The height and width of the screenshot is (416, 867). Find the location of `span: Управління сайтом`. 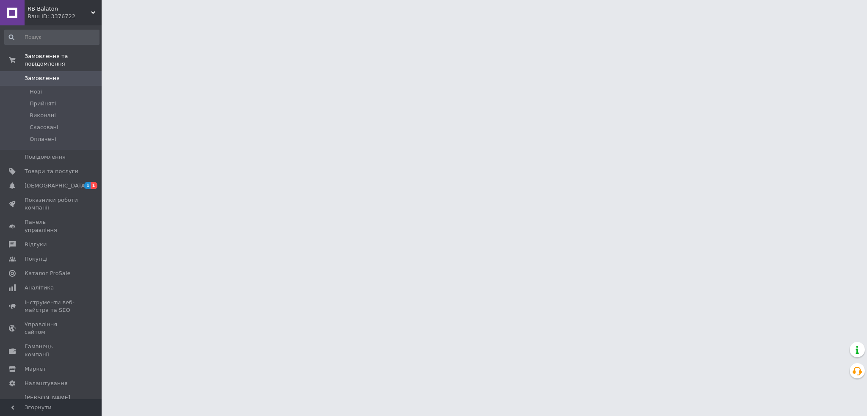

span: Управління сайтом is located at coordinates (51, 328).